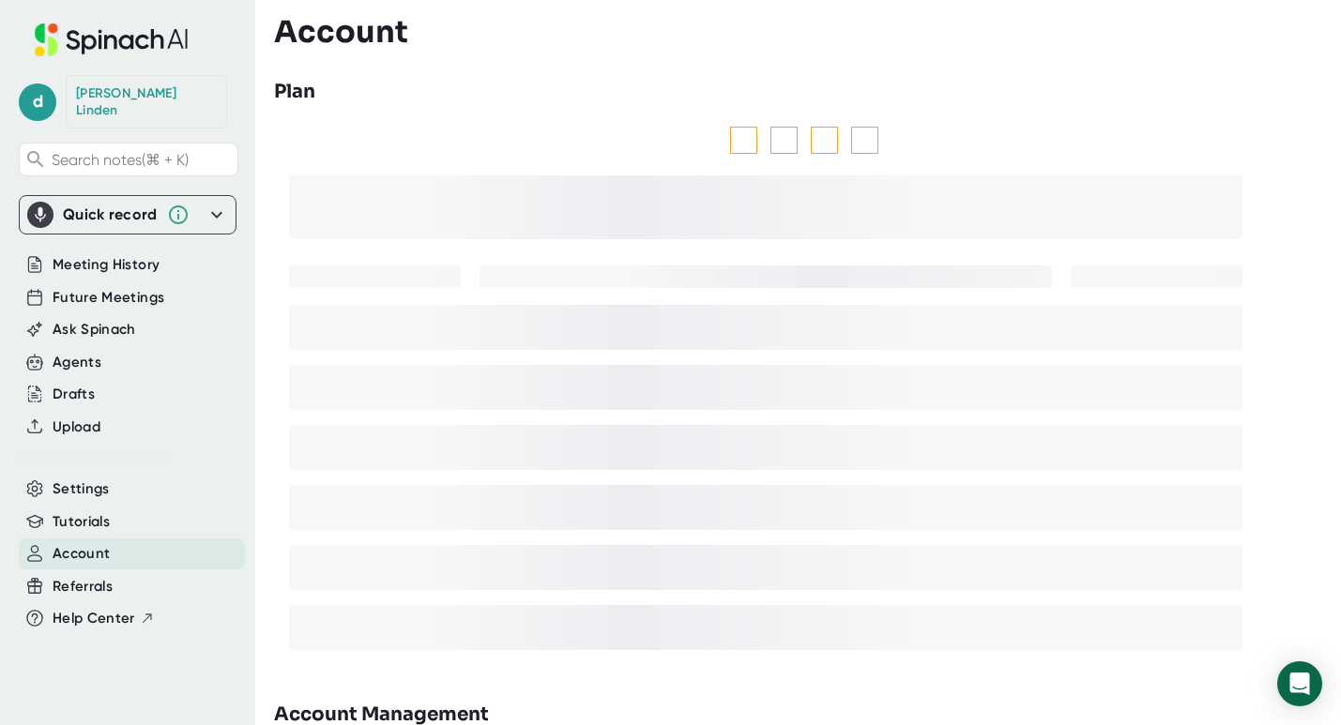 Image resolution: width=1341 pixels, height=725 pixels. What do you see at coordinates (76, 427) in the screenshot?
I see `span: Upload` at bounding box center [76, 427].